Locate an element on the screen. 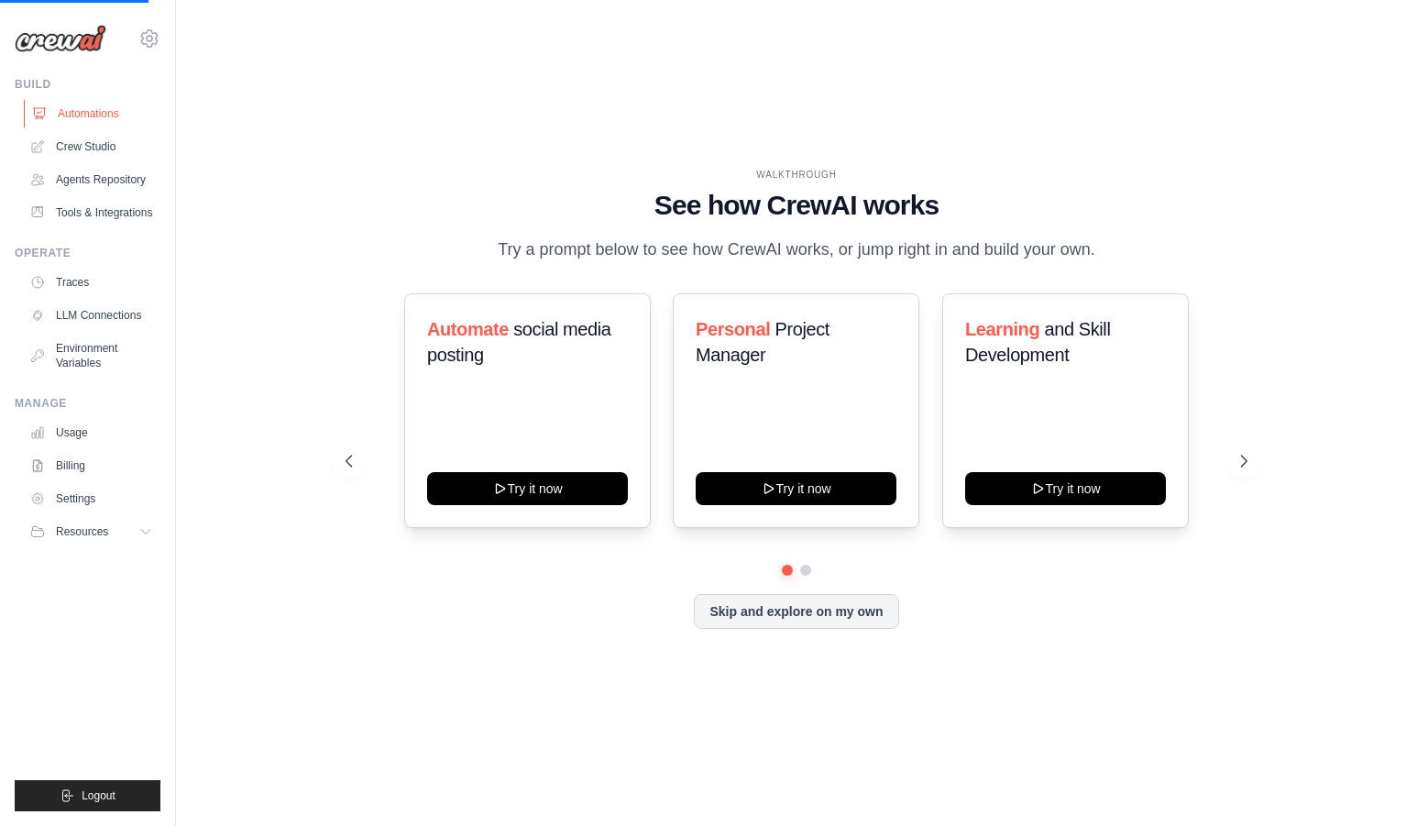 The width and height of the screenshot is (1417, 826). a: Settings is located at coordinates (91, 499).